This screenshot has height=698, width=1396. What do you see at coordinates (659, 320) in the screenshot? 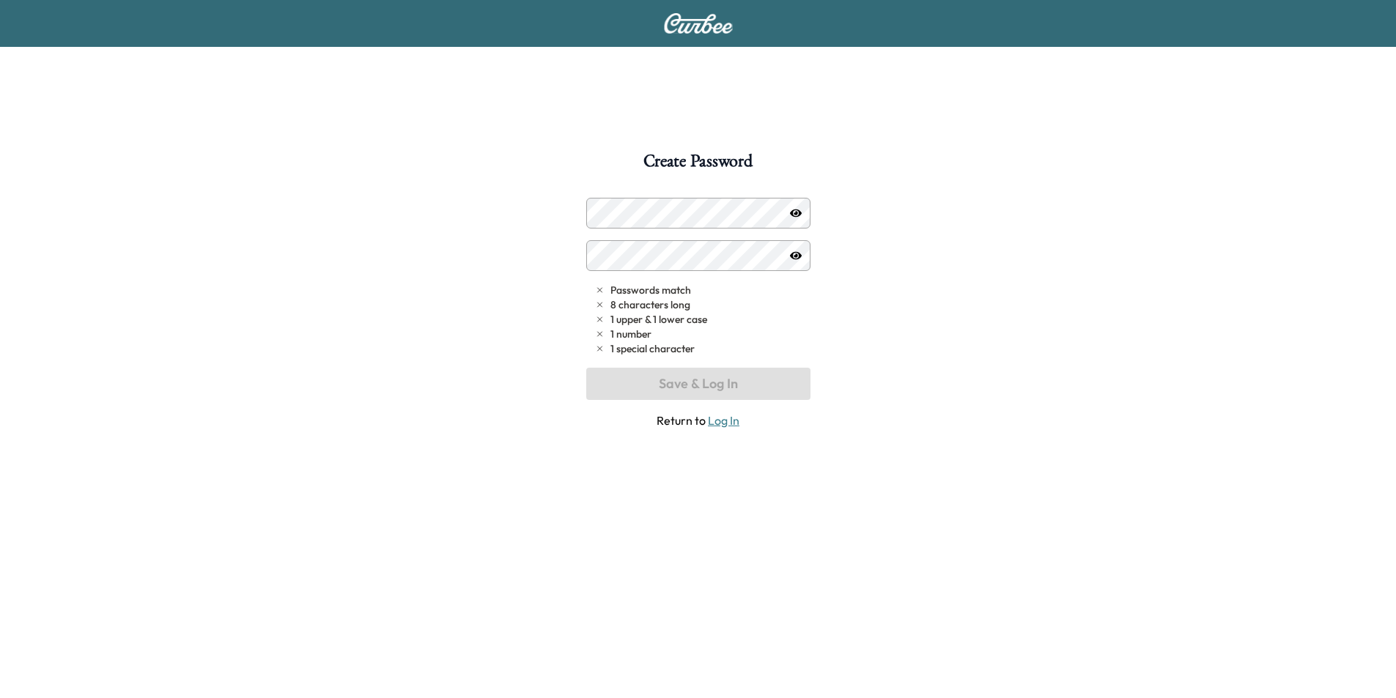
I see `span: 1 upper & 1 lower case` at bounding box center [659, 320].